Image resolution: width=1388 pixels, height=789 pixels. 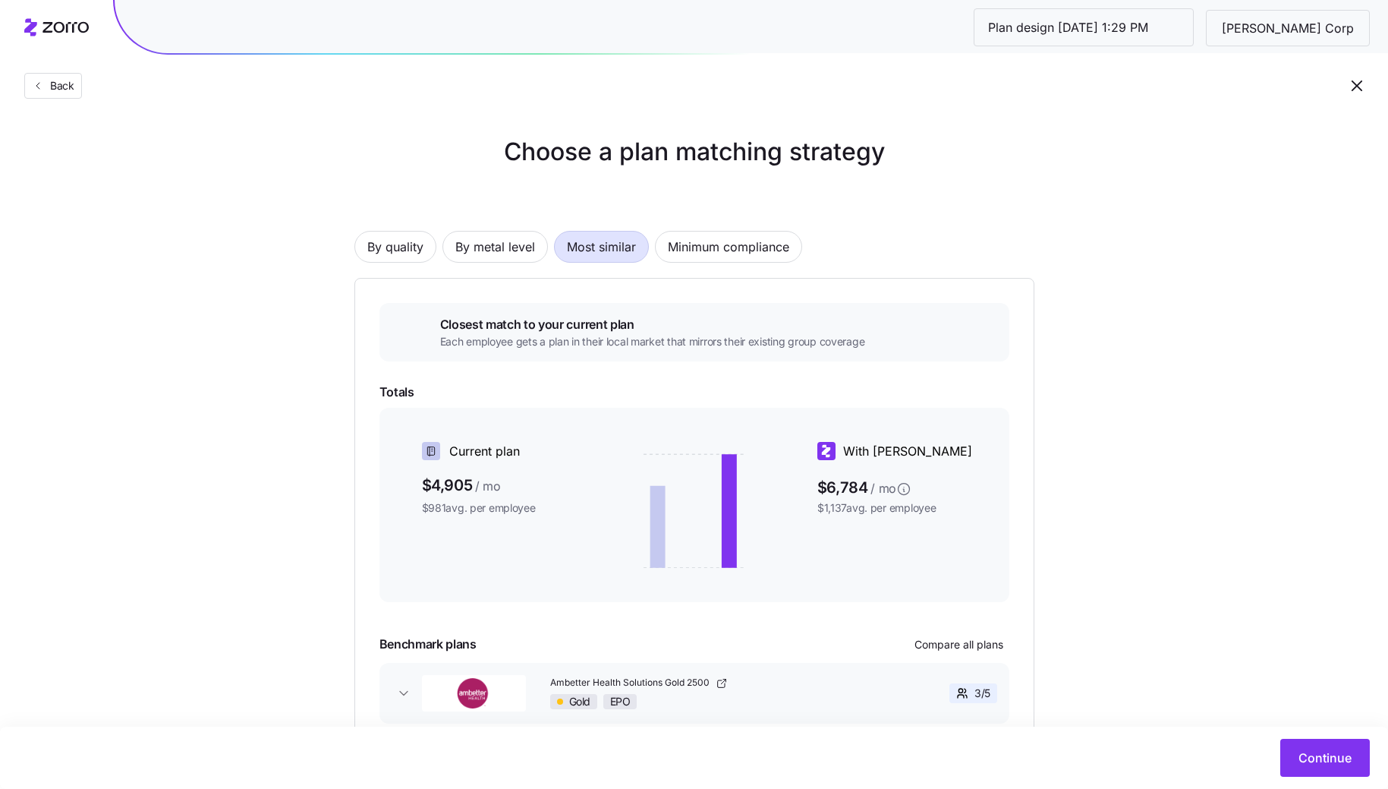 I want to click on span: $981 avg. per employee, so click(x=506, y=508).